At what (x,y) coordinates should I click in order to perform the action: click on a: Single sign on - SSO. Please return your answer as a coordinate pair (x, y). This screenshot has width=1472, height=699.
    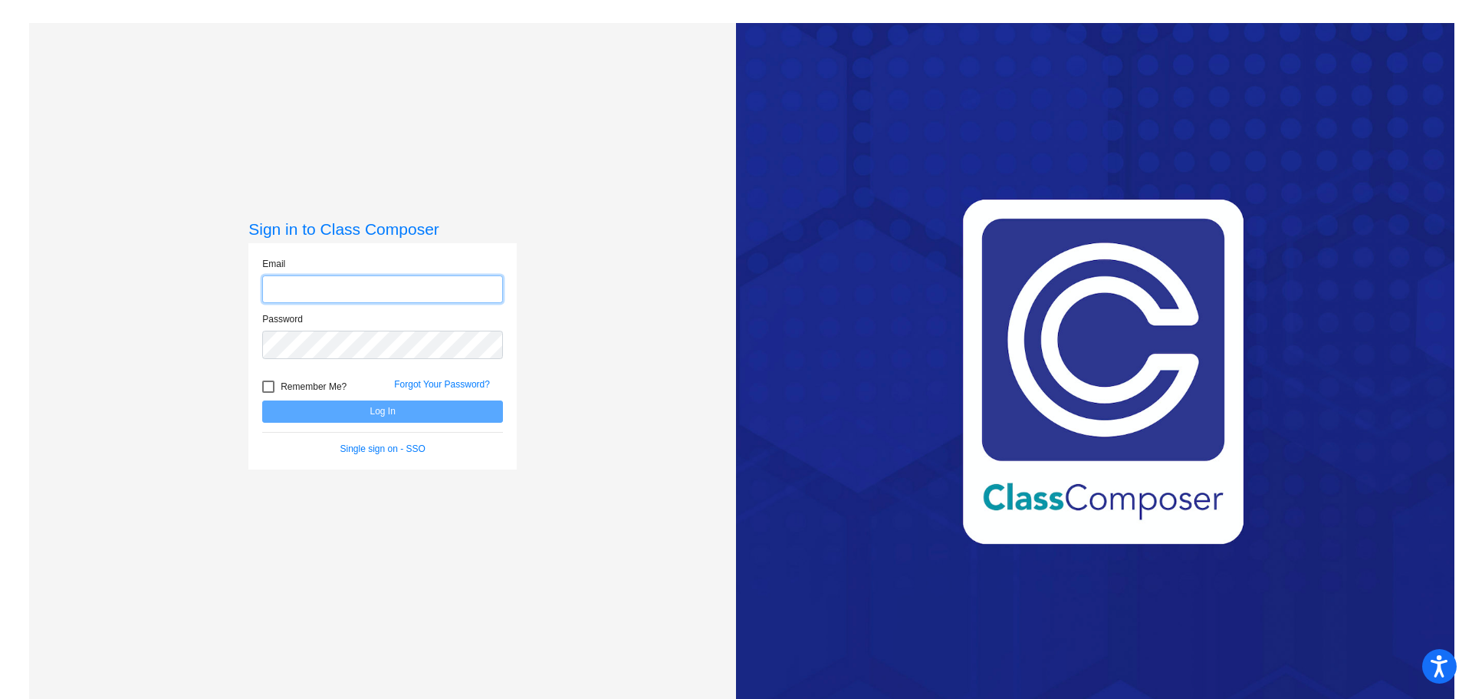
    Looking at the image, I should click on (383, 449).